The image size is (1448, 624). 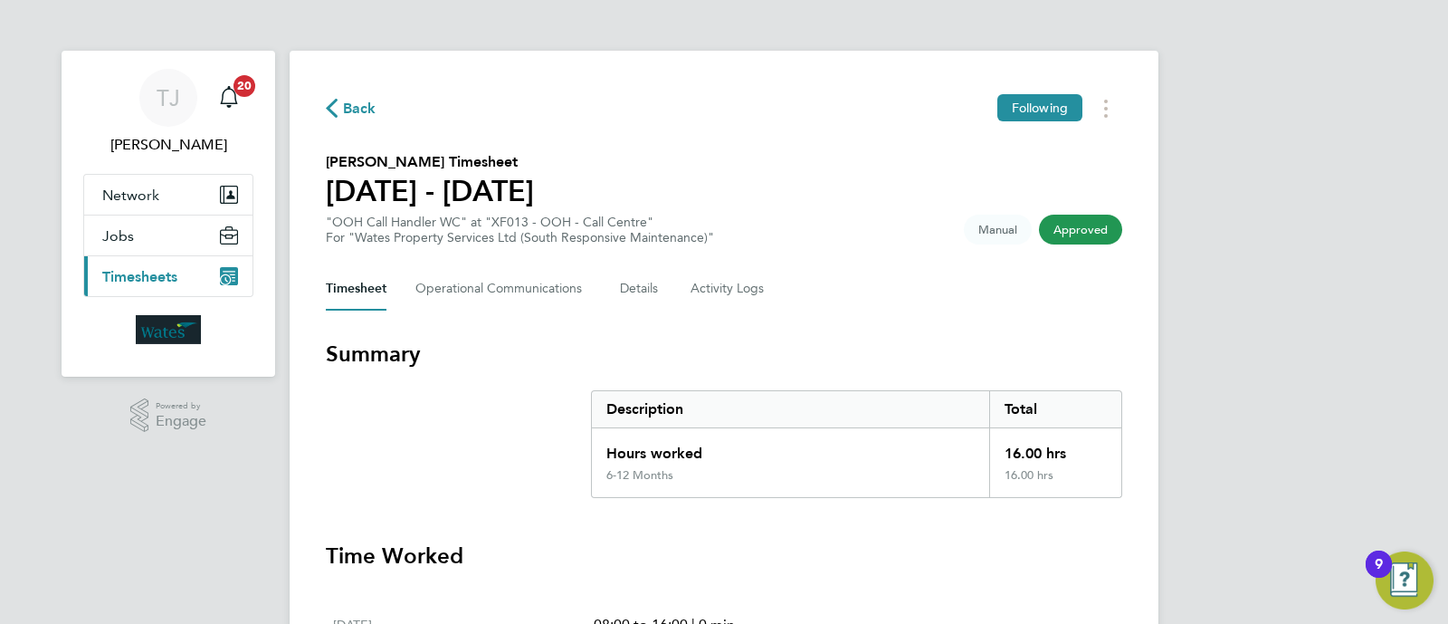 I want to click on h3: Time Worked, so click(x=724, y=556).